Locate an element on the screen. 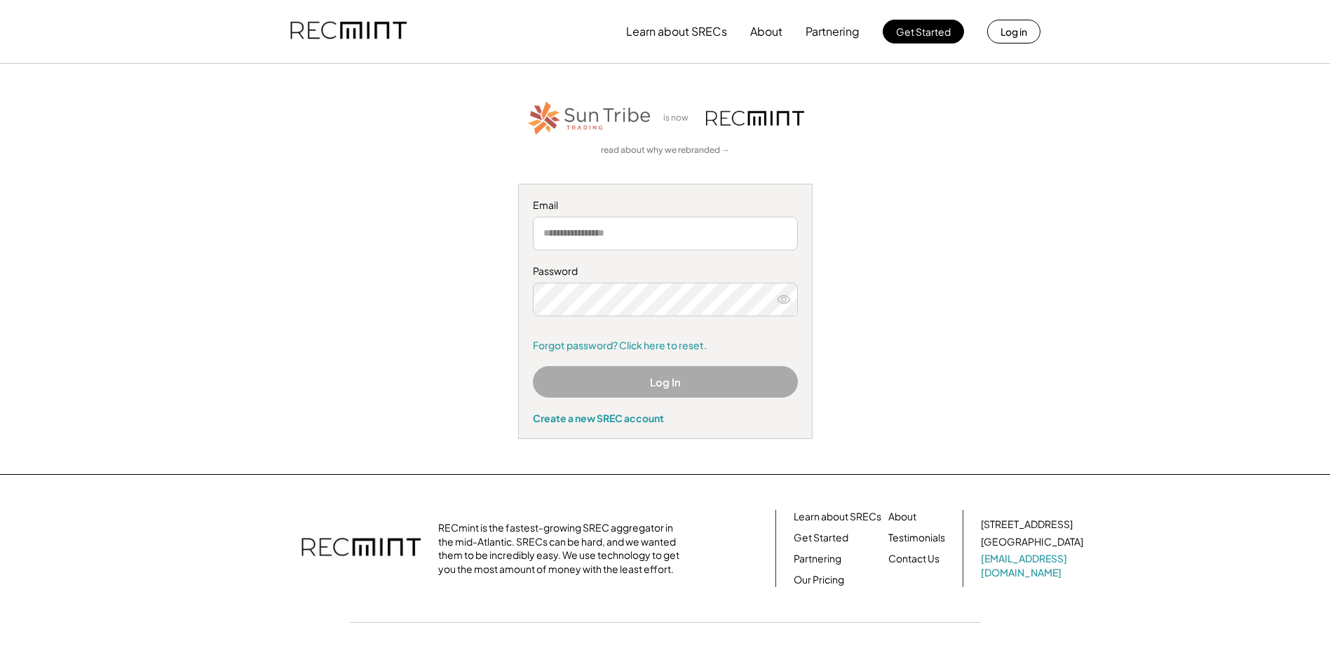 This screenshot has height=648, width=1330. button: Log in is located at coordinates (1014, 32).